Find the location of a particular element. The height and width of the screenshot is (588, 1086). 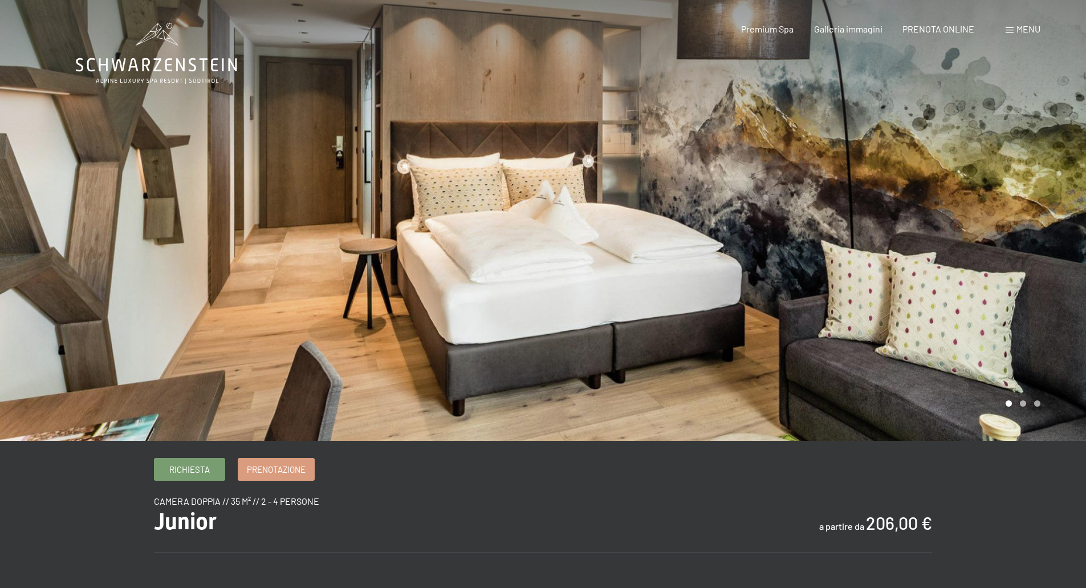

a: PRENOTA ONLINE is located at coordinates (939, 29).